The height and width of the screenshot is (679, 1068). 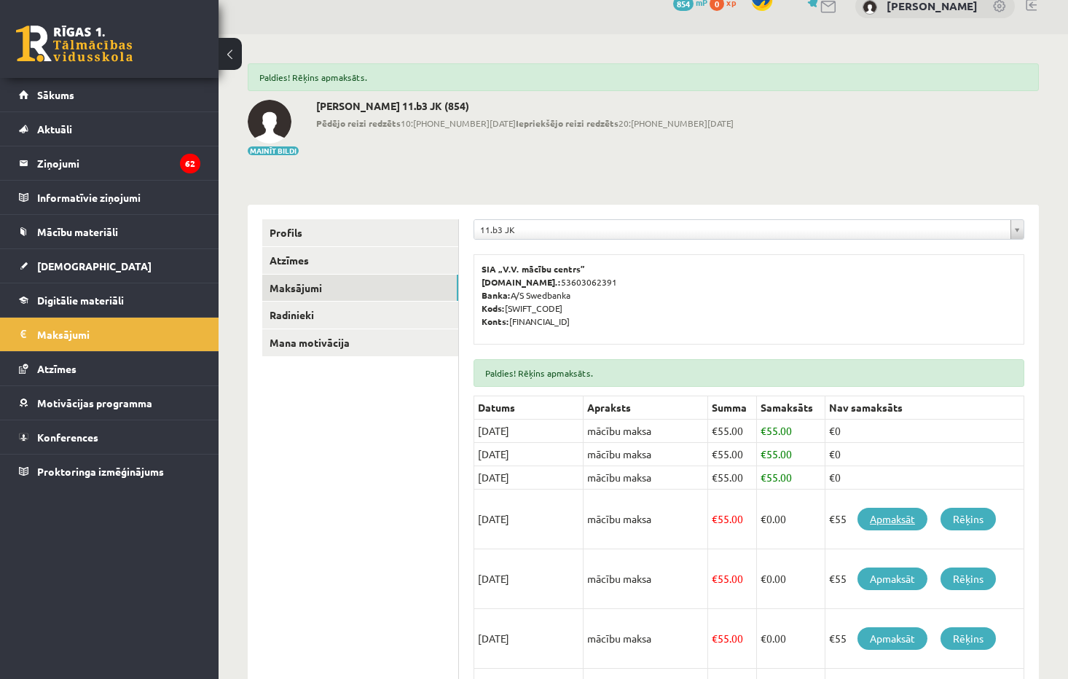 What do you see at coordinates (496, 295) in the screenshot?
I see `b: Banka:` at bounding box center [496, 295].